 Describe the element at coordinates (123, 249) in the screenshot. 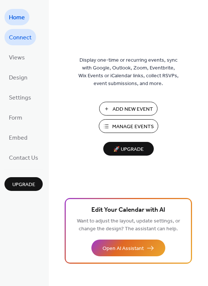

I see `span: Open AI Assistant` at that location.